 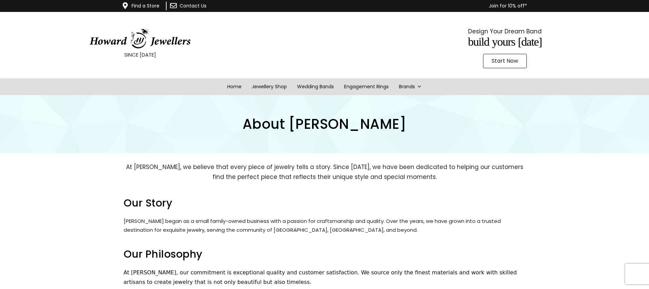 I want to click on p: Join for 10% off*, so click(x=387, y=6).